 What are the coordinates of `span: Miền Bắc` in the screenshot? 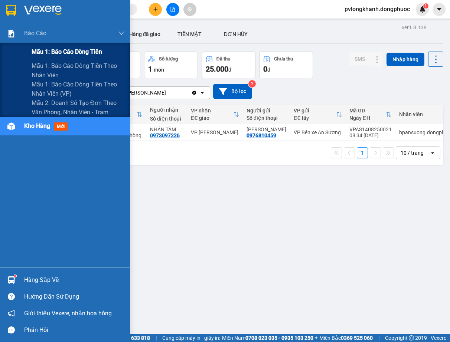 It's located at (346, 338).